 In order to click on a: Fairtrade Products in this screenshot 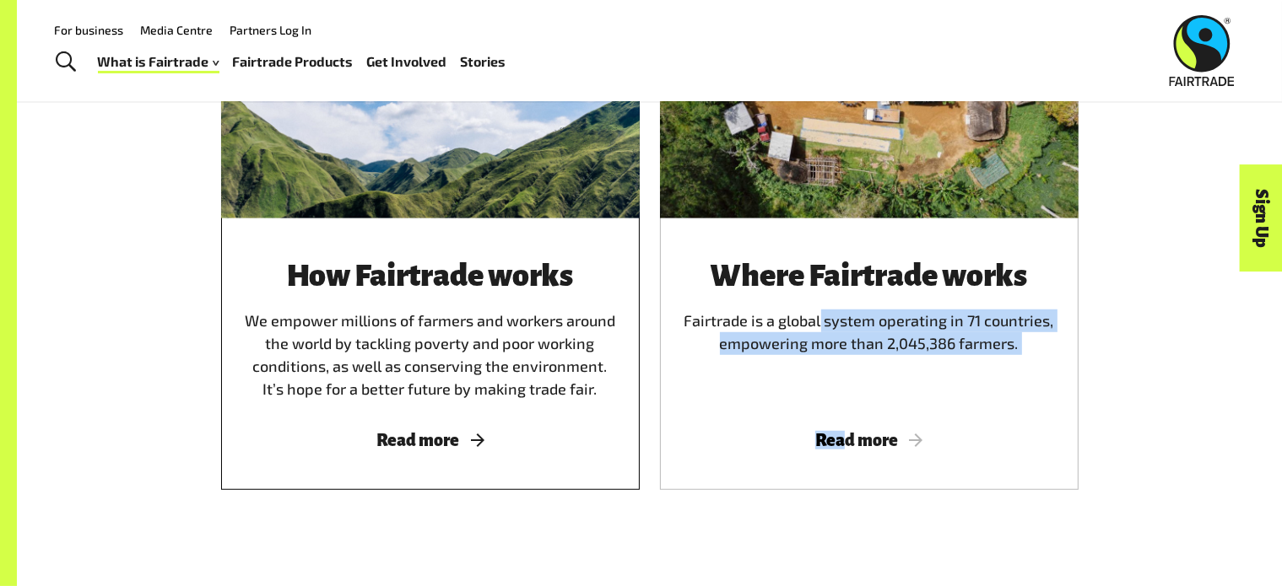, I will do `click(293, 62)`.